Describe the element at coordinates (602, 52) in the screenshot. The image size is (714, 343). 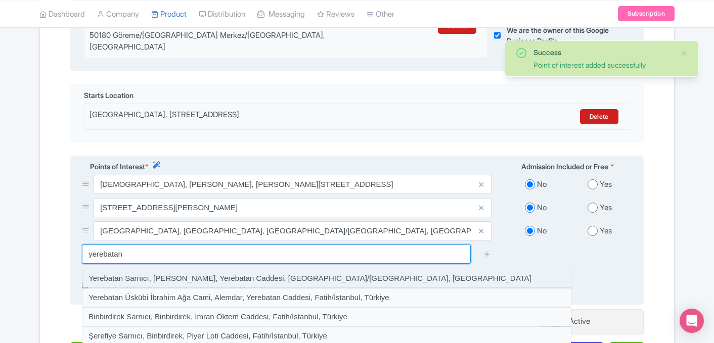
I see `div: Success` at that location.